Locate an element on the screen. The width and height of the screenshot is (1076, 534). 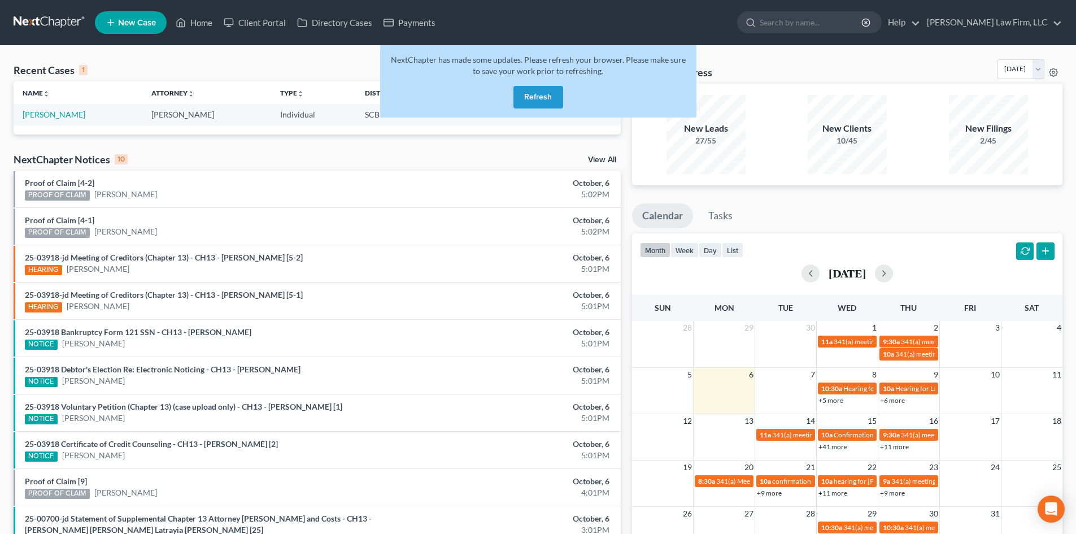
span: 10:30a is located at coordinates (893, 527).